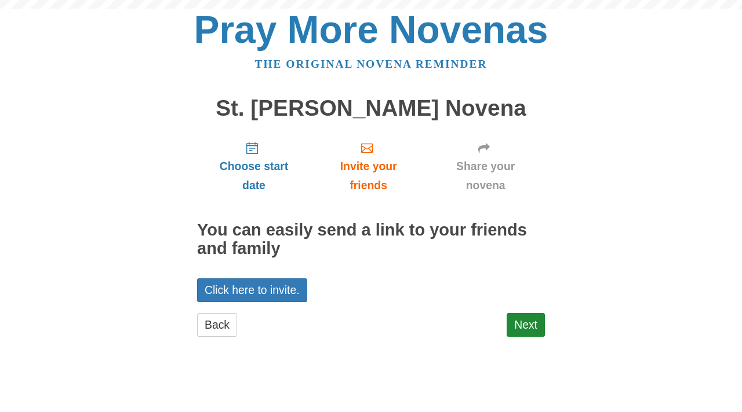 The height and width of the screenshot is (412, 742). Describe the element at coordinates (368, 176) in the screenshot. I see `span: Invite your friends` at that location.